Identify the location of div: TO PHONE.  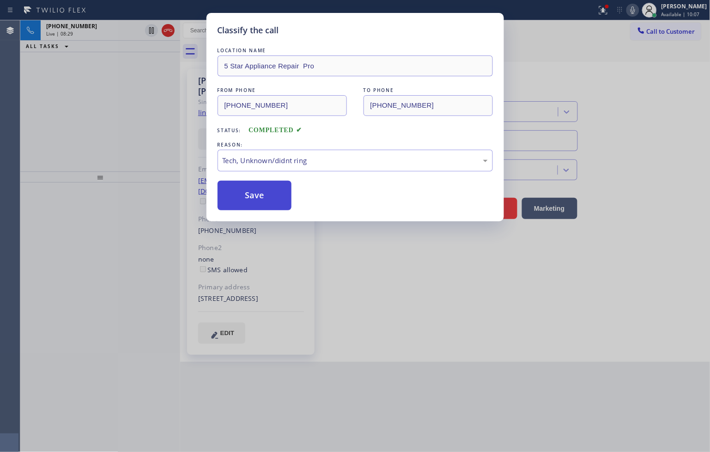
(428, 90).